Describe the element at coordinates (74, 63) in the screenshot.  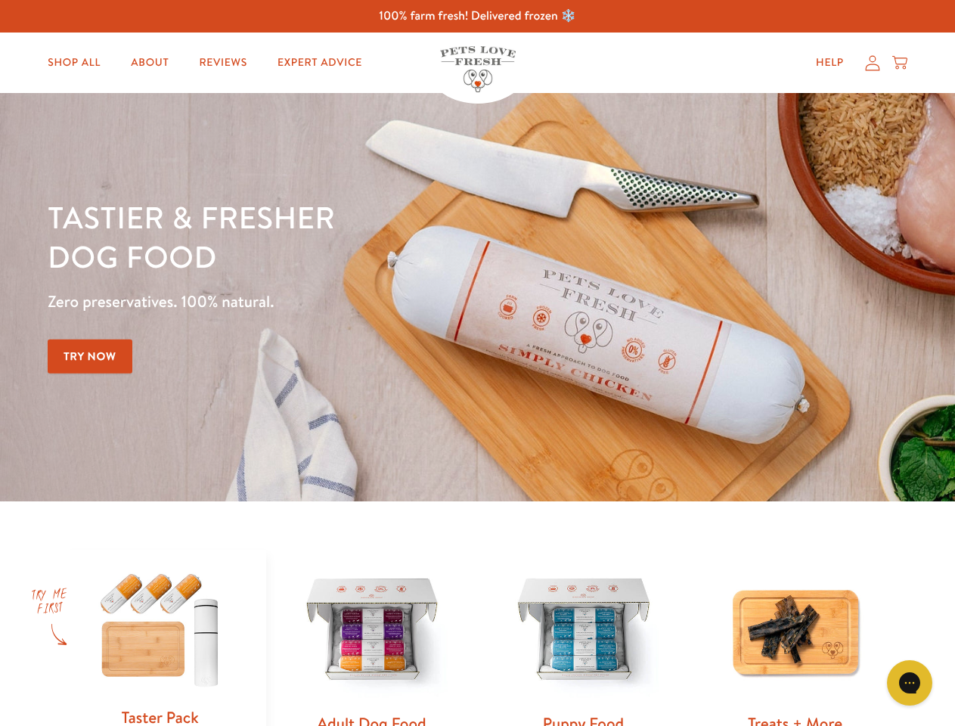
I see `a: Shop All` at that location.